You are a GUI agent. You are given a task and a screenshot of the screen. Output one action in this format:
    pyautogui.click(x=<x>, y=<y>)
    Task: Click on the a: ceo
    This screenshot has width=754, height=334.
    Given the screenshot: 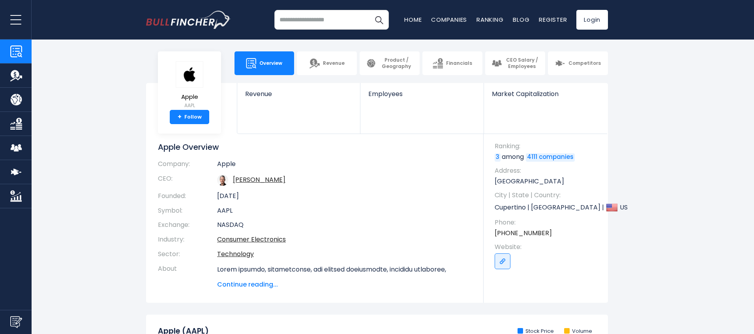 What is the action you would take?
    pyautogui.click(x=259, y=179)
    